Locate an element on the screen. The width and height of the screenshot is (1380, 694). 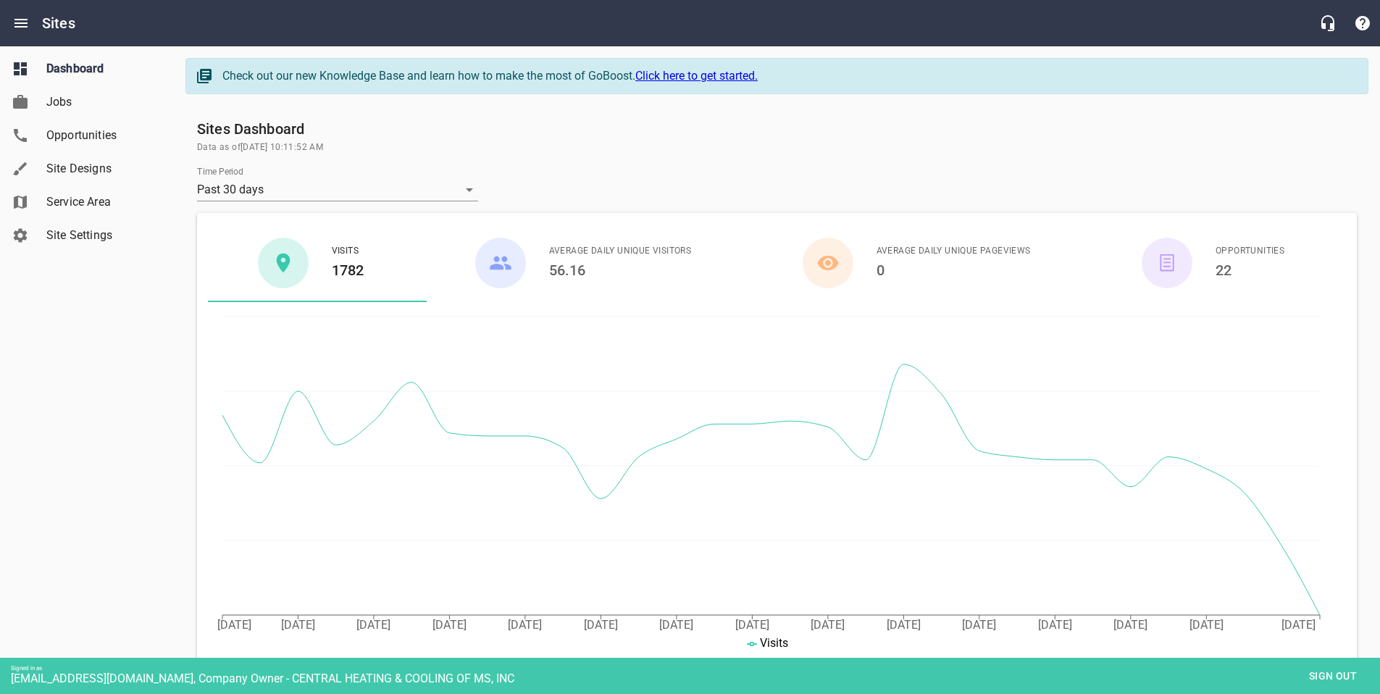
a: Click here to get started. is located at coordinates (696, 75).